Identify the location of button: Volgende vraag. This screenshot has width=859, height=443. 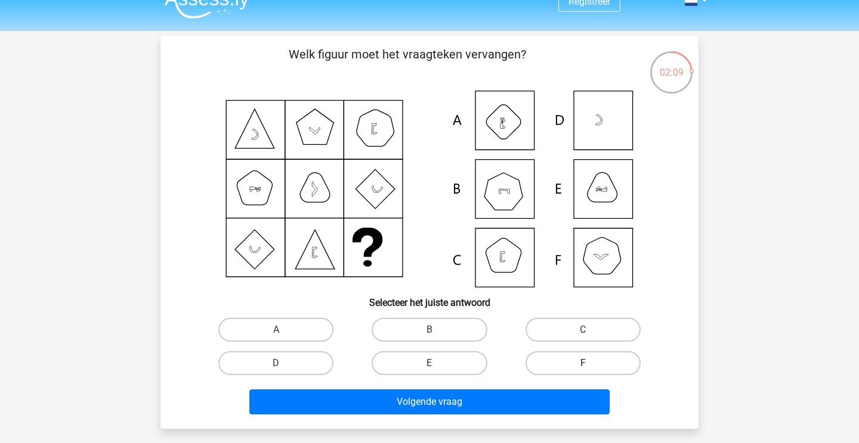
(429, 402).